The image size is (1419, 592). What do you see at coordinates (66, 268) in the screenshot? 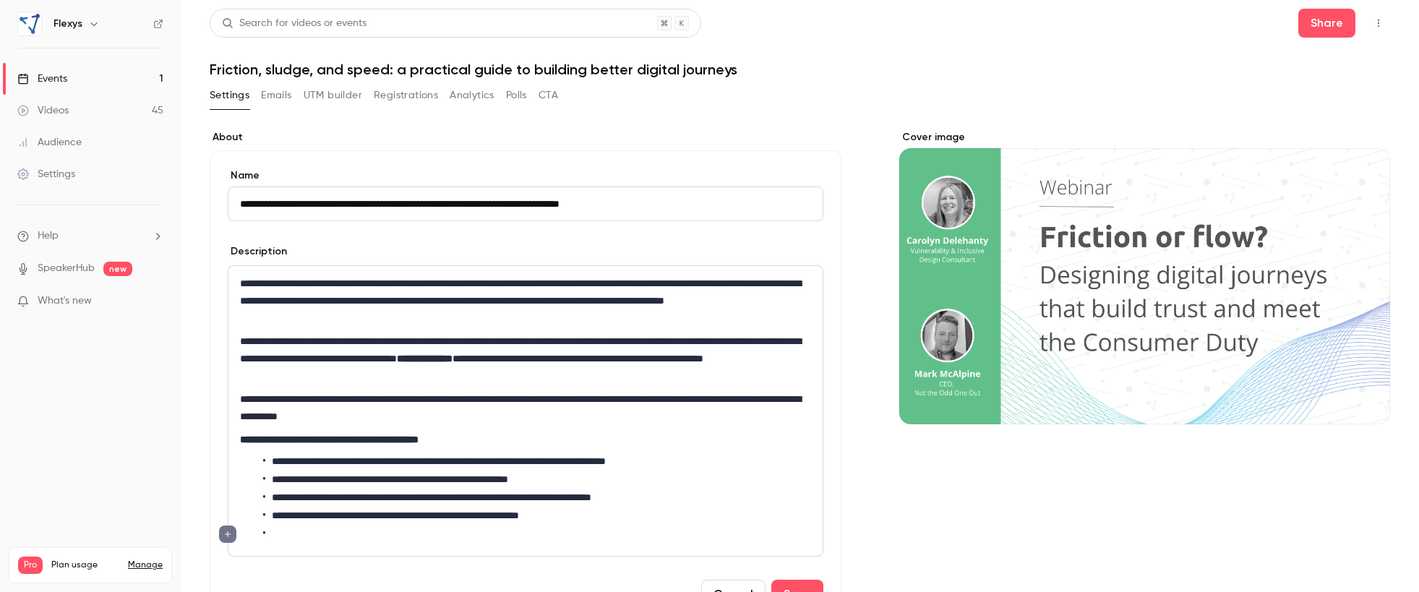
I see `a: SpeakerHub` at bounding box center [66, 268].